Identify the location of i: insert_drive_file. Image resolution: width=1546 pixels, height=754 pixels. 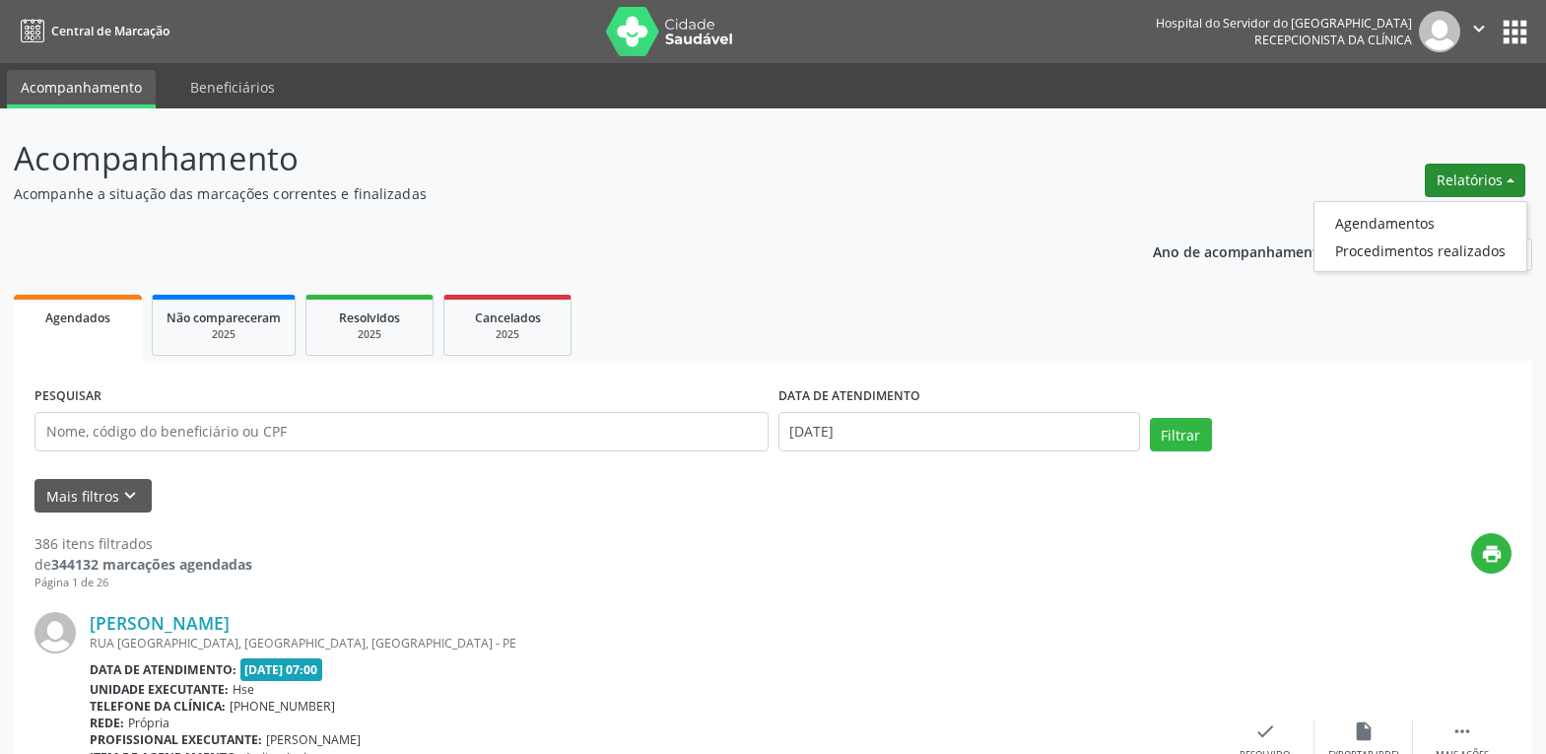
(1363, 731).